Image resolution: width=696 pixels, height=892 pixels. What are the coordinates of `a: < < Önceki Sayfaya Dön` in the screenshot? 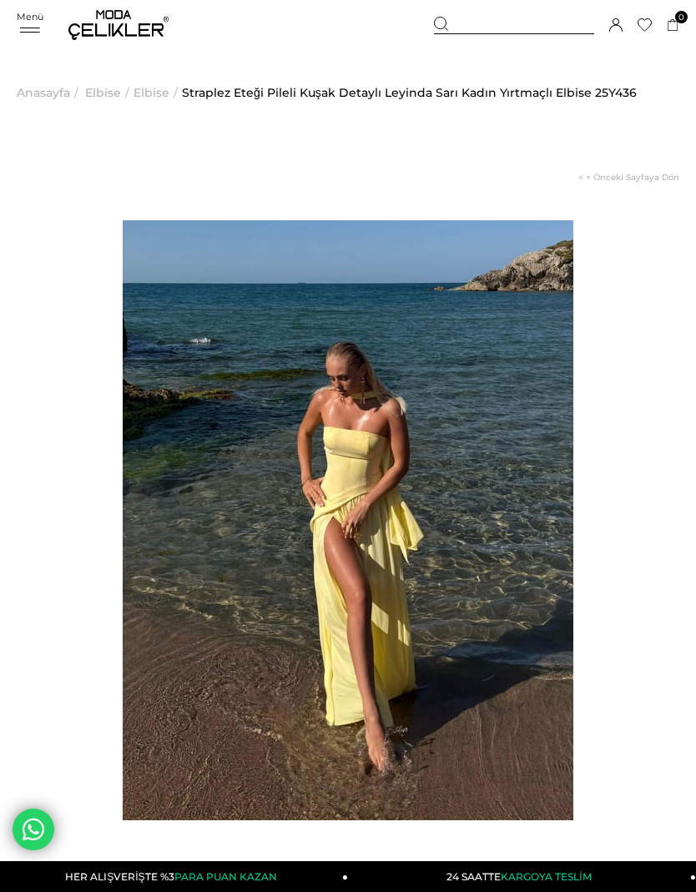 It's located at (628, 178).